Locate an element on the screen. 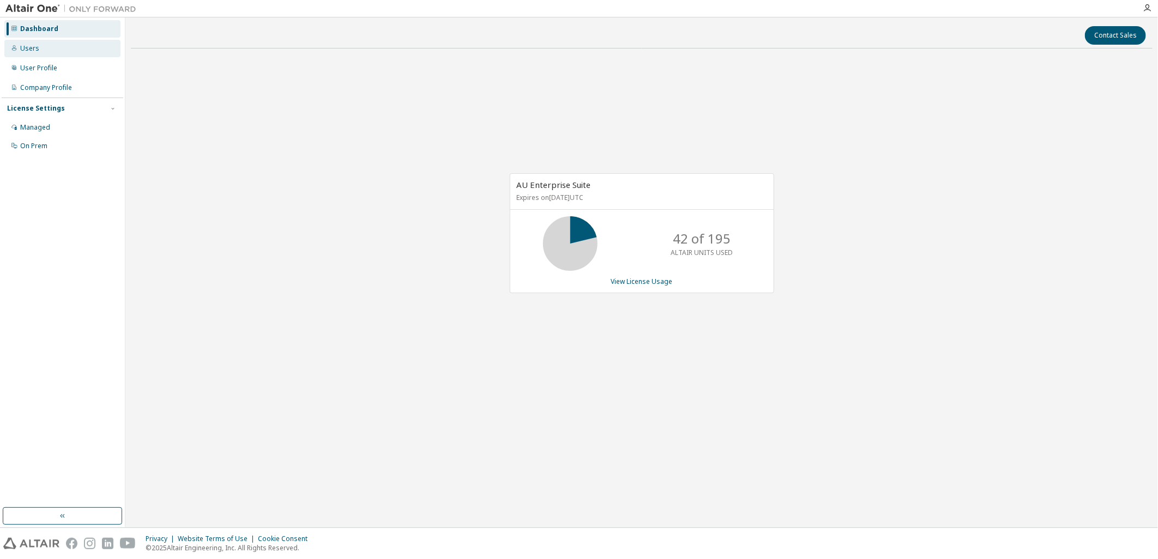 The image size is (1158, 559). div: License Settings is located at coordinates (36, 109).